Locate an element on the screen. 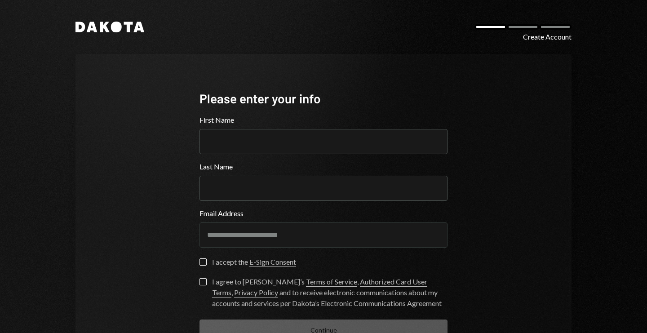 This screenshot has height=333, width=647. button: I accept the E-Sign Consent is located at coordinates (203, 262).